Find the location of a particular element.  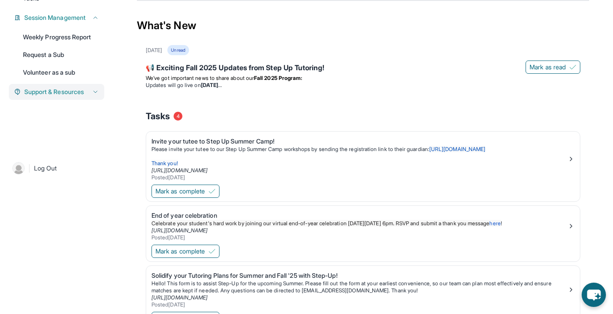

div: 📢 Exciting Fall 2025 Updates from Step Up Tutoring! is located at coordinates (363, 68).